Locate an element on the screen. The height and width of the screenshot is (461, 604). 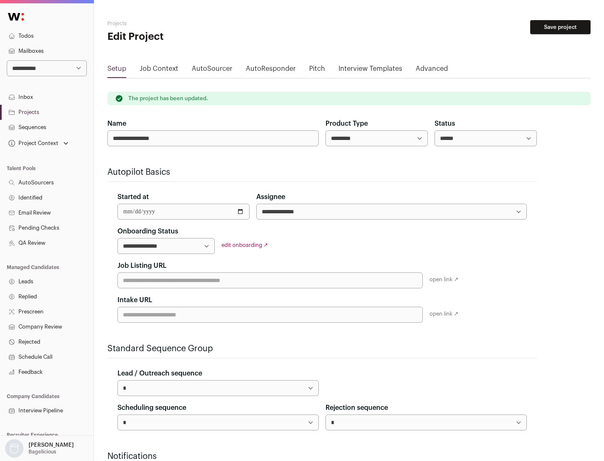
a: Pitch is located at coordinates (317, 70).